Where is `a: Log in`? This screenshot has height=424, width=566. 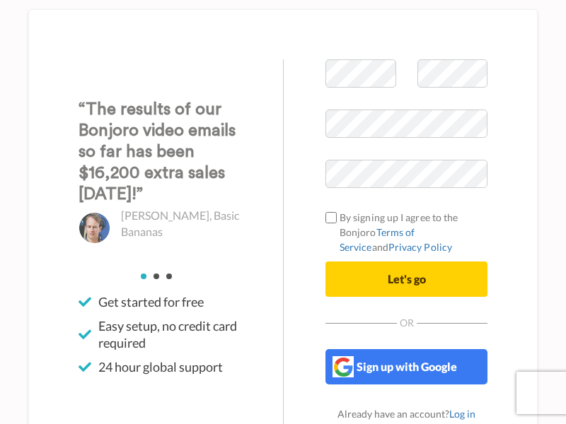
a: Log in is located at coordinates (462, 414).